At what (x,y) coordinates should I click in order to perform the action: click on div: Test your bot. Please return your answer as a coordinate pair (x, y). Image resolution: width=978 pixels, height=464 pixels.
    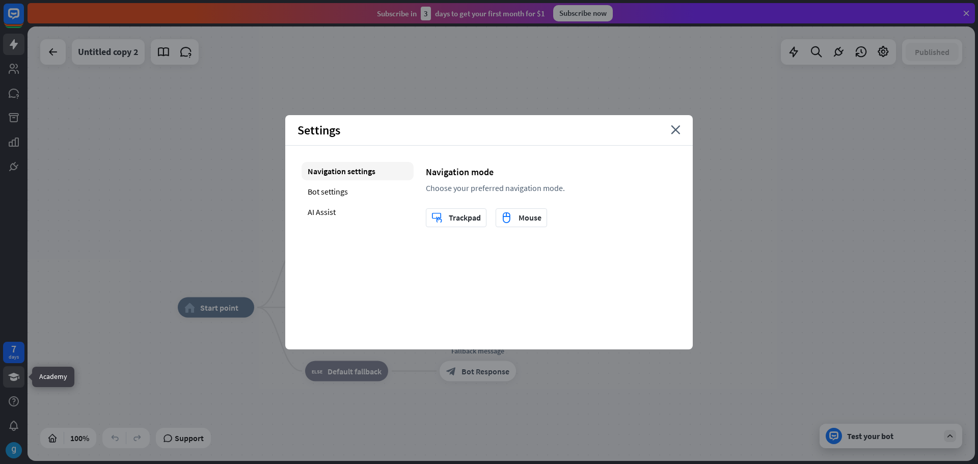
    Looking at the image, I should click on (893, 436).